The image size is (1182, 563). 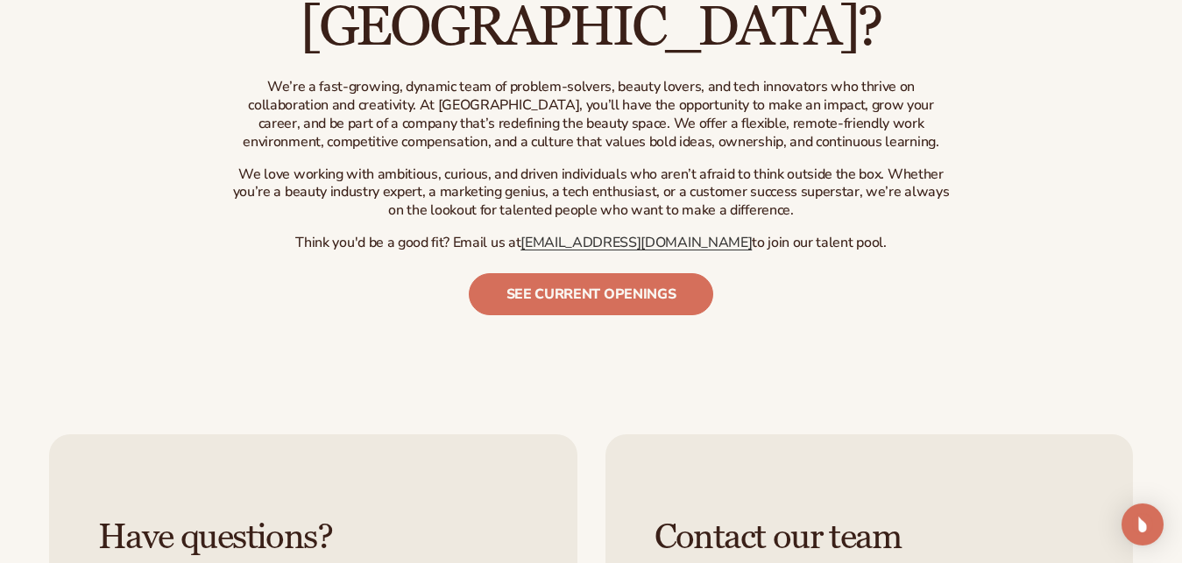 I want to click on h3: Contact our team, so click(x=869, y=538).